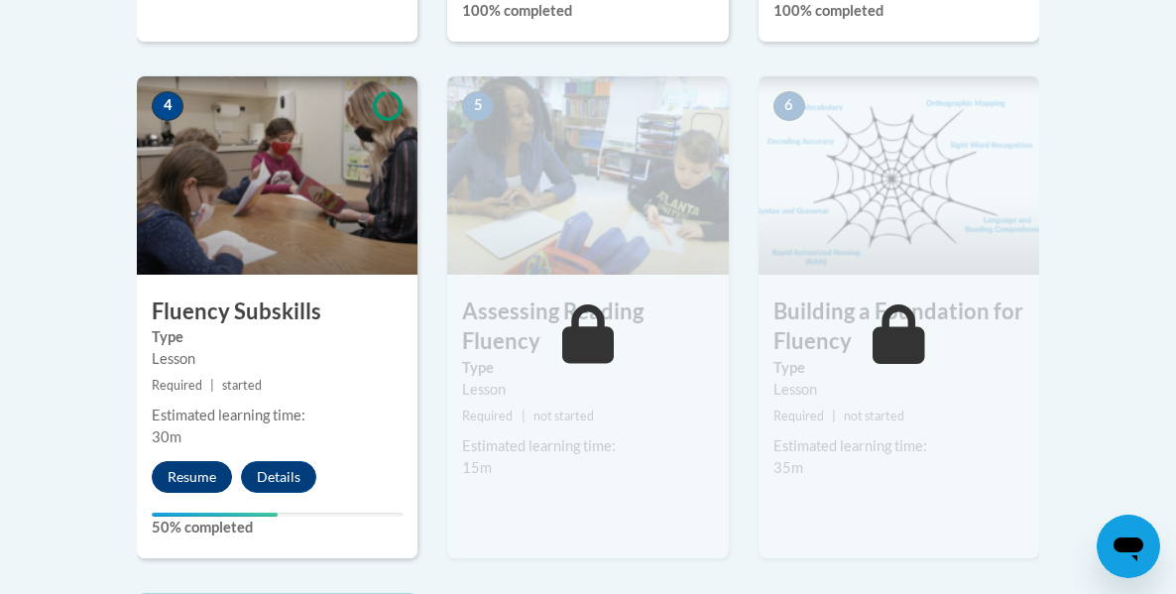  I want to click on span: 6, so click(789, 106).